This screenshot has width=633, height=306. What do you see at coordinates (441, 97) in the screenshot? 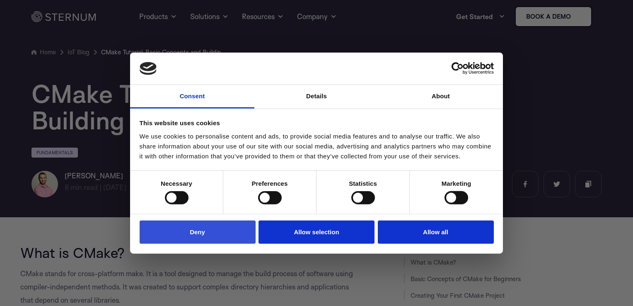
I see `a: About` at bounding box center [441, 97].